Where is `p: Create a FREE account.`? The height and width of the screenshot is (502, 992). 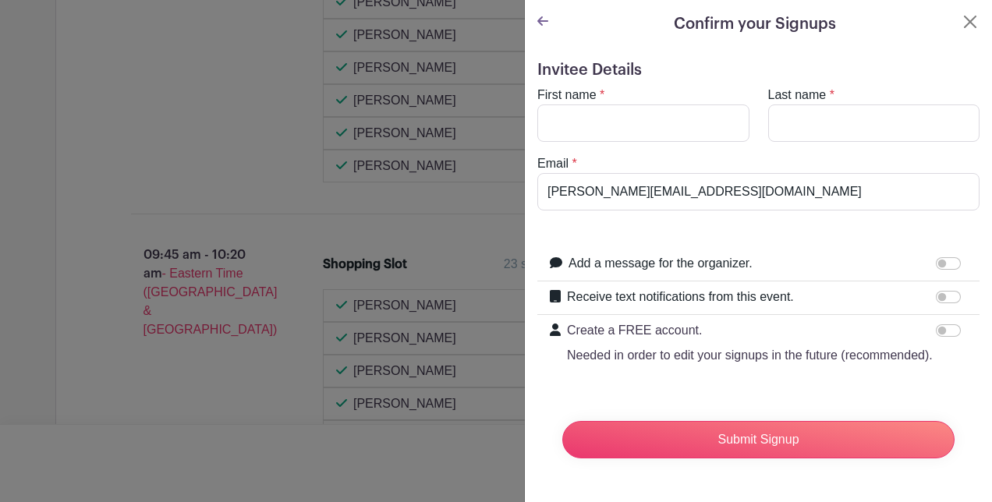
p: Create a FREE account. is located at coordinates (750, 331).